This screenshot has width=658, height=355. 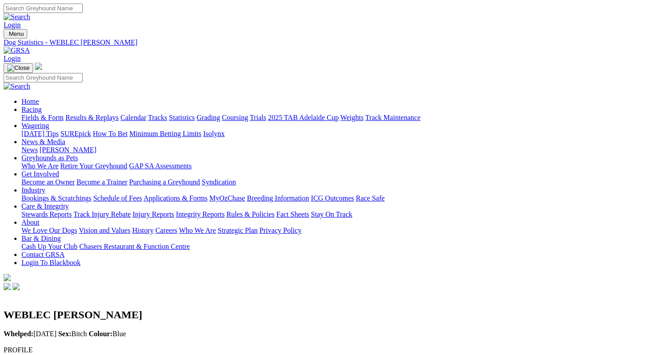 I want to click on a: News, so click(x=30, y=149).